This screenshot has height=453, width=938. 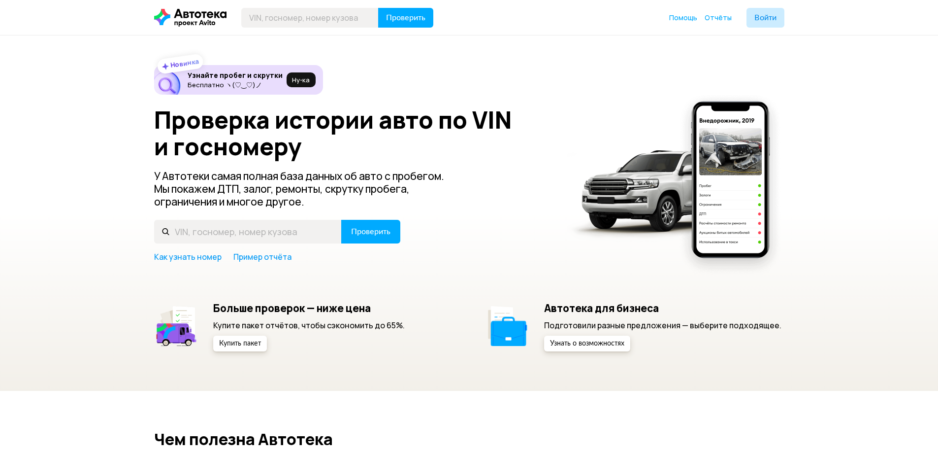 What do you see at coordinates (235, 85) in the screenshot?
I see `p: Бесплатно ヽ(♡‿♡)ノ` at bounding box center [235, 85].